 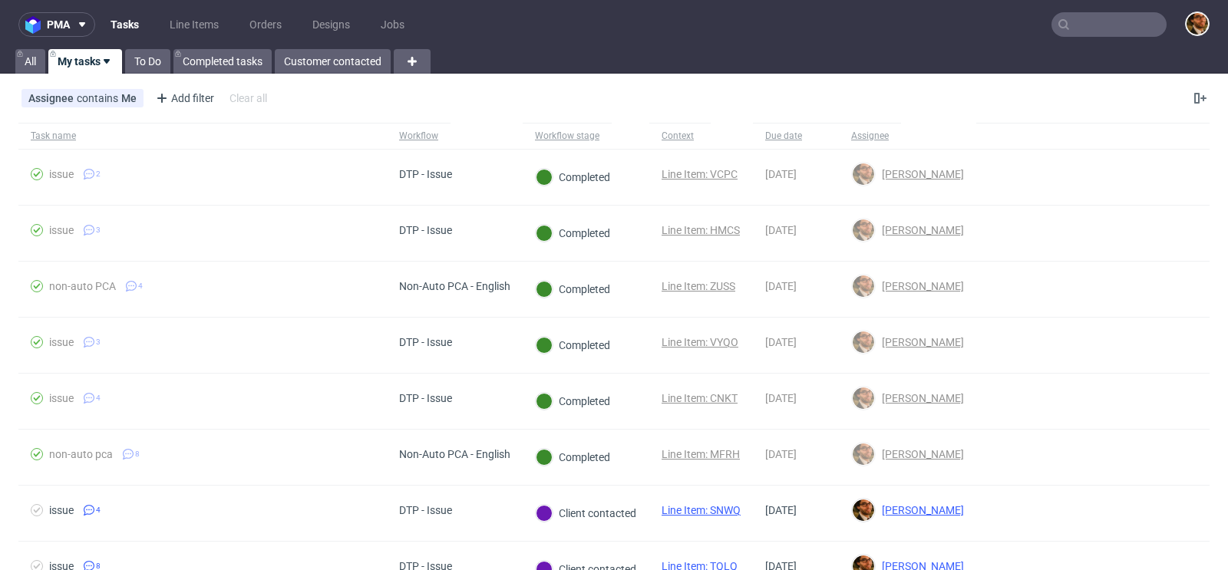 I want to click on a: Customer contacted, so click(x=332, y=61).